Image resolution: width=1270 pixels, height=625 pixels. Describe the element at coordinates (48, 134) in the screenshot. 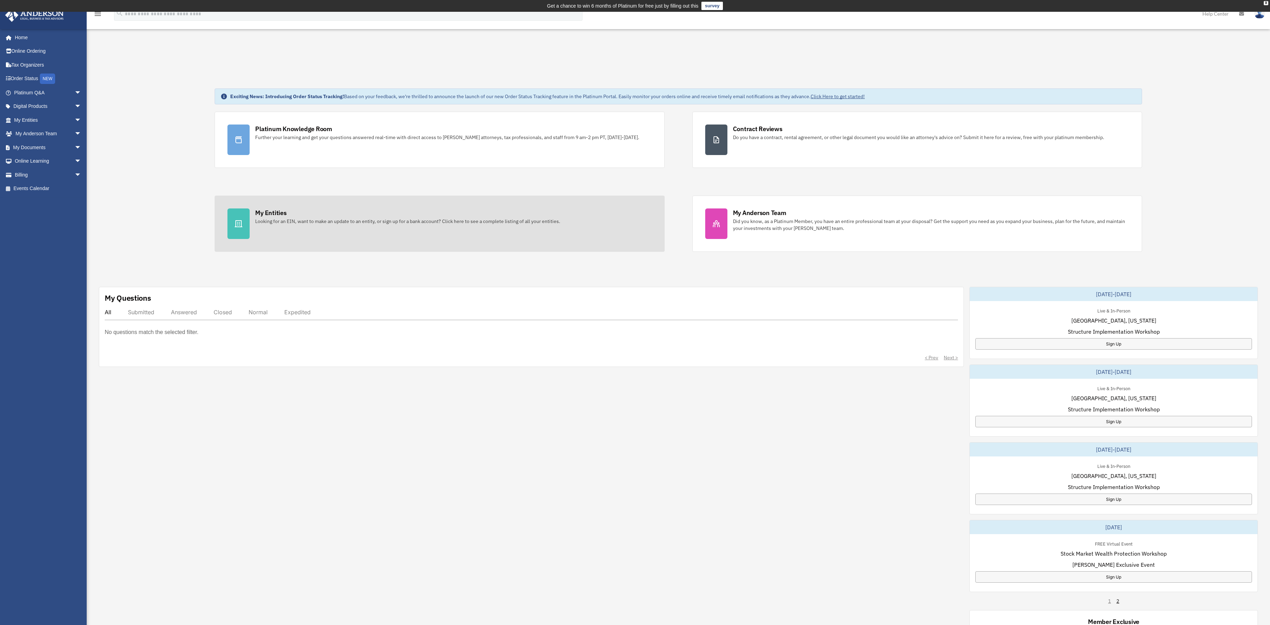

I see `a: My Anderson Teamarrow_drop_down` at that location.